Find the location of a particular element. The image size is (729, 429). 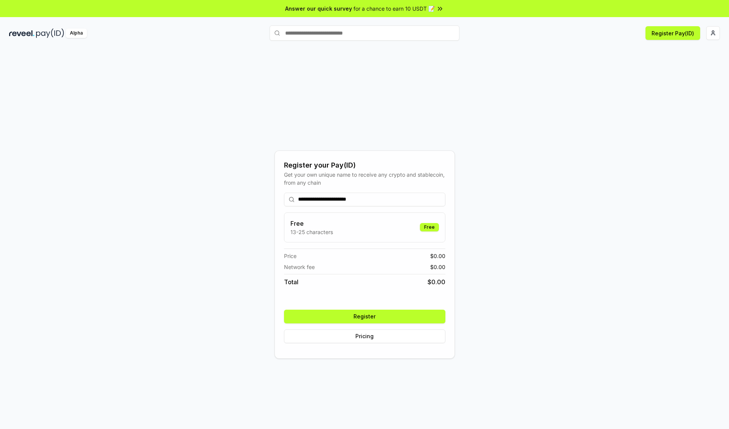

span: Total is located at coordinates (291, 282).